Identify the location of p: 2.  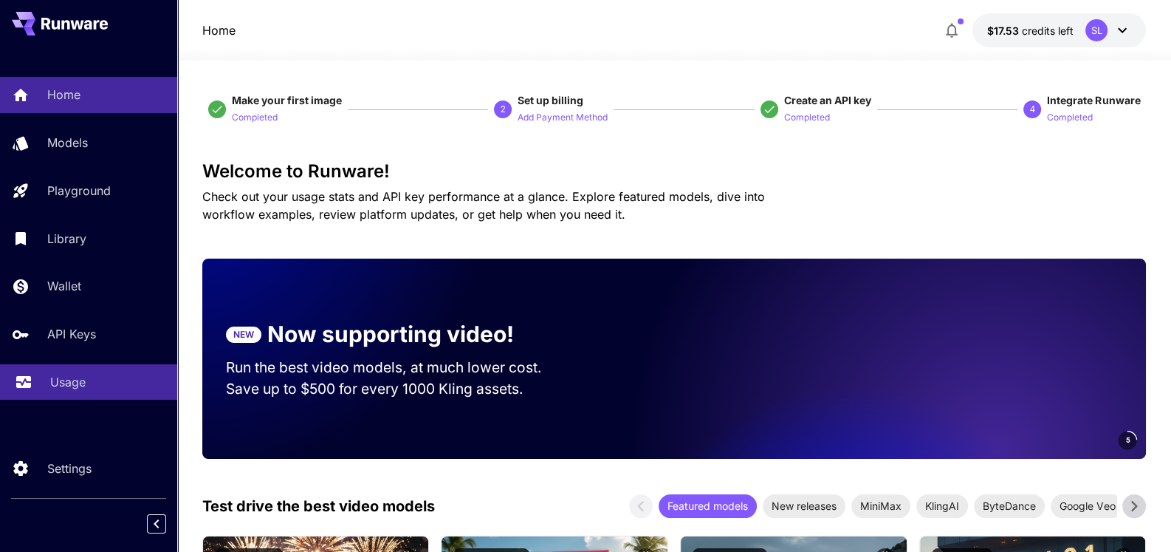
(503, 109).